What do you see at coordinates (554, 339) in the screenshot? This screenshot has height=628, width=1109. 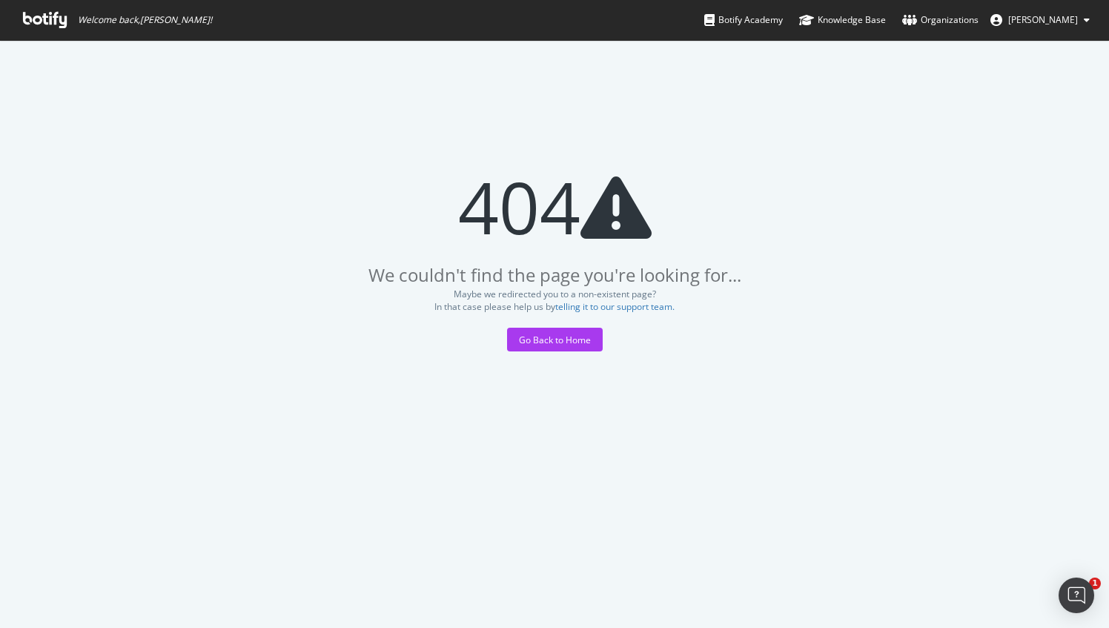 I see `div: Go Back to Home` at bounding box center [554, 339].